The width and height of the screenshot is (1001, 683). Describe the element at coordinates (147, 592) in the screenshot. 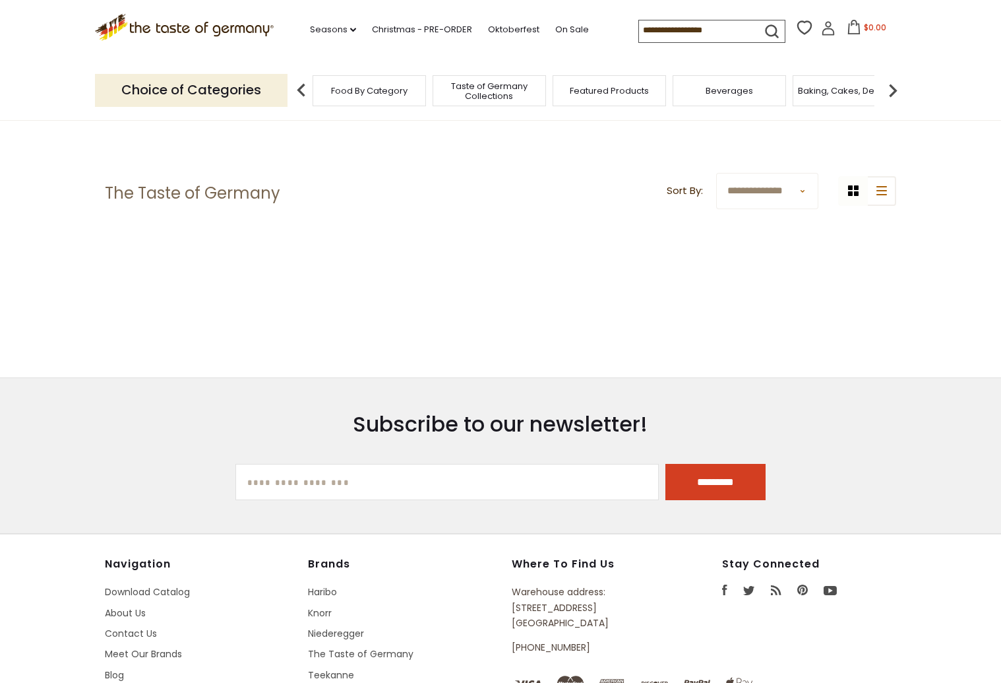

I see `a: Download Catalog` at that location.